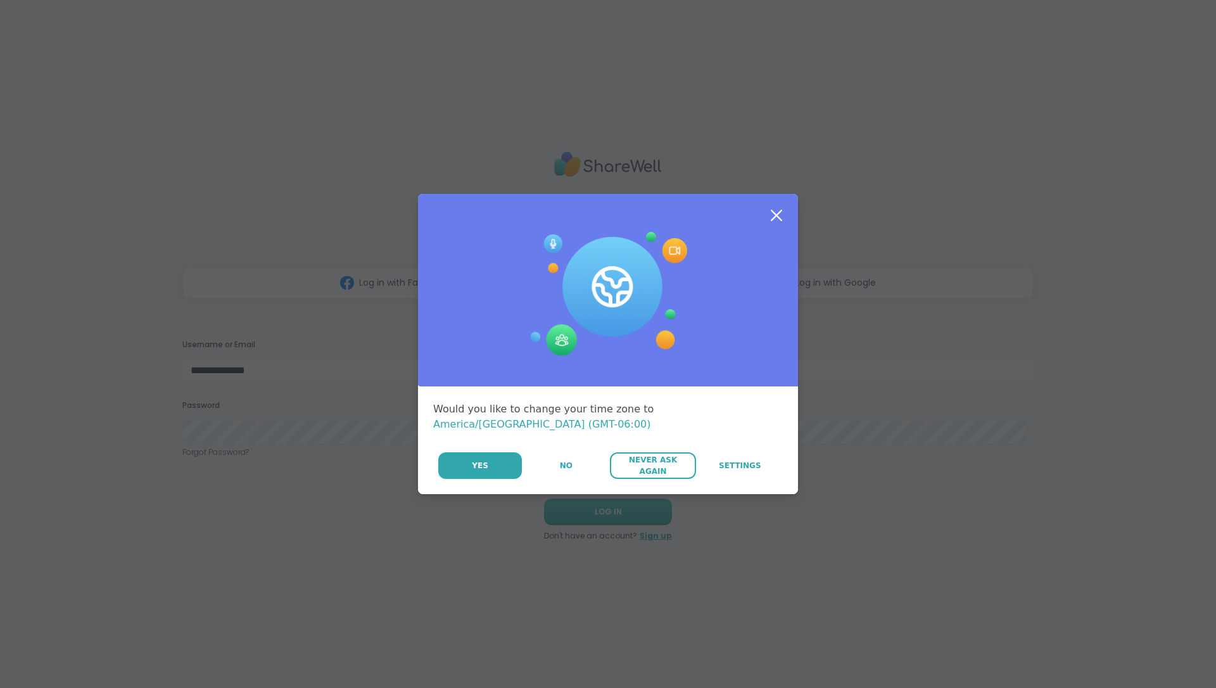  What do you see at coordinates (653, 466) in the screenshot?
I see `button: Never Ask Again` at bounding box center [653, 466].